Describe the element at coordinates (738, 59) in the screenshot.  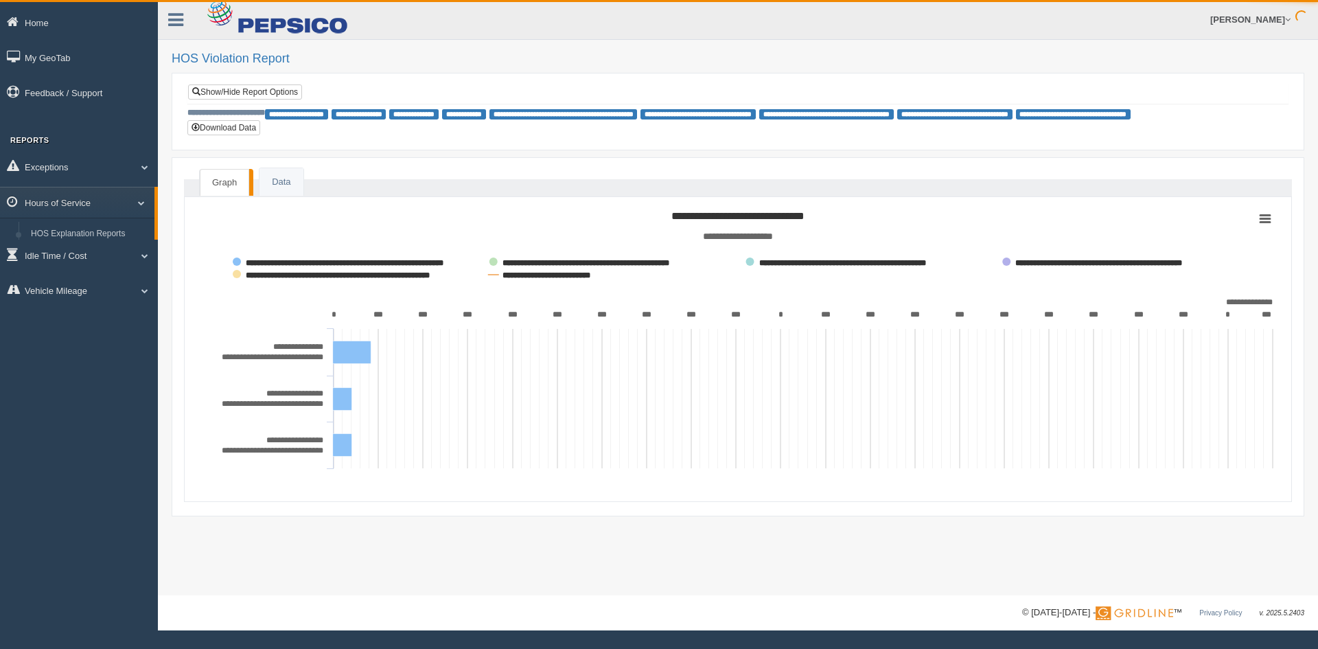
I see `h2: HOS Violation Report` at that location.